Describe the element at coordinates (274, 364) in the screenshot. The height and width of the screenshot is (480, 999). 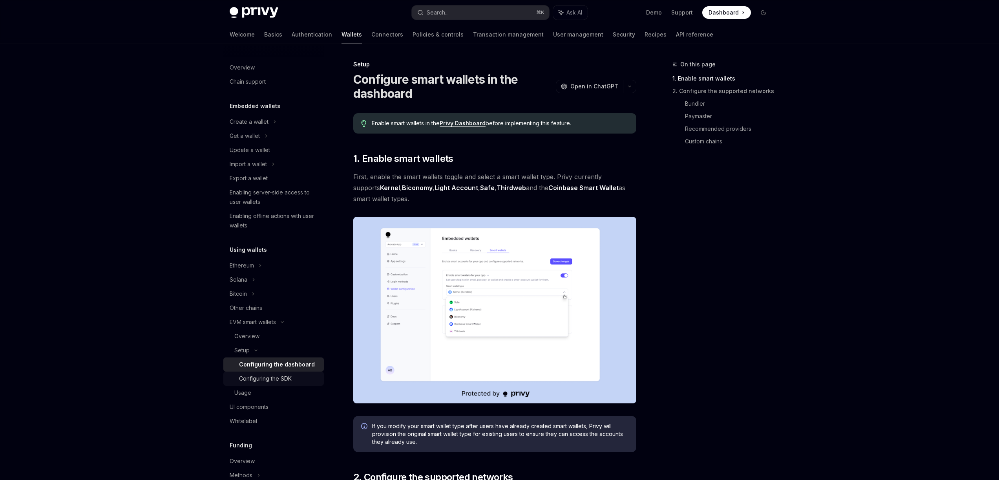
I see `a: Configuring the dashboard` at that location.